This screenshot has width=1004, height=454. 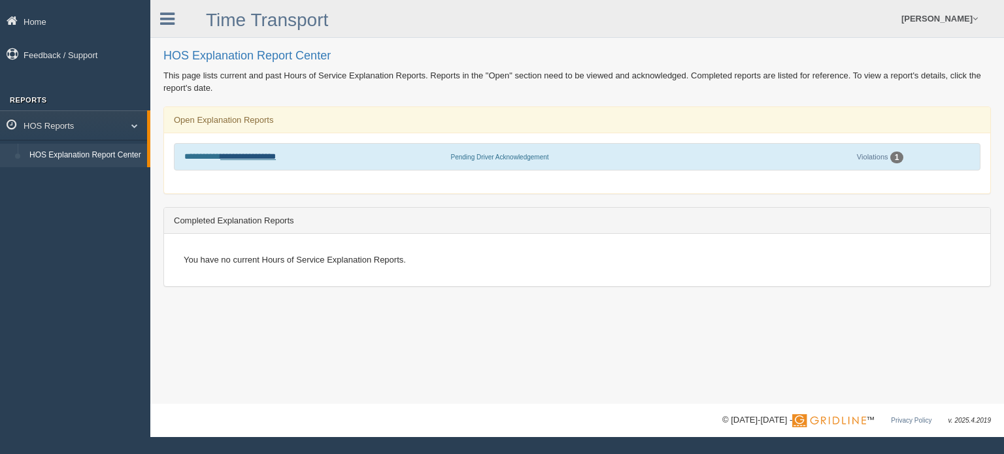 What do you see at coordinates (873, 157) in the screenshot?
I see `a: Violations` at bounding box center [873, 157].